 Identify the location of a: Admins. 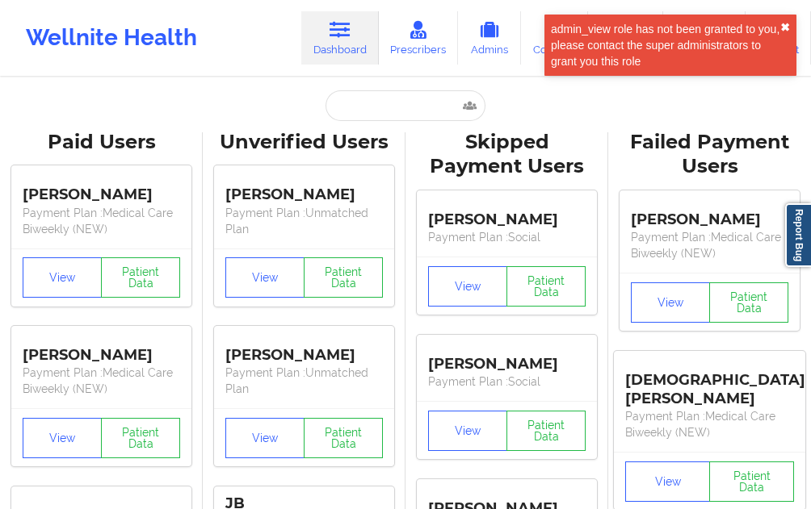
(489, 38).